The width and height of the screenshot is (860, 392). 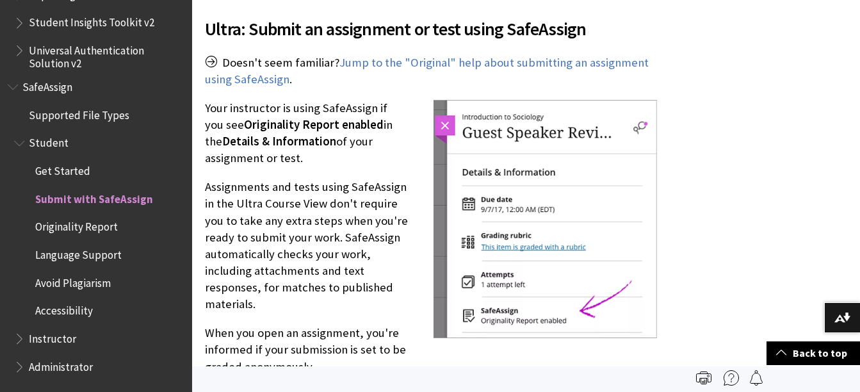 What do you see at coordinates (279, 141) in the screenshot?
I see `span: Details & Information` at bounding box center [279, 141].